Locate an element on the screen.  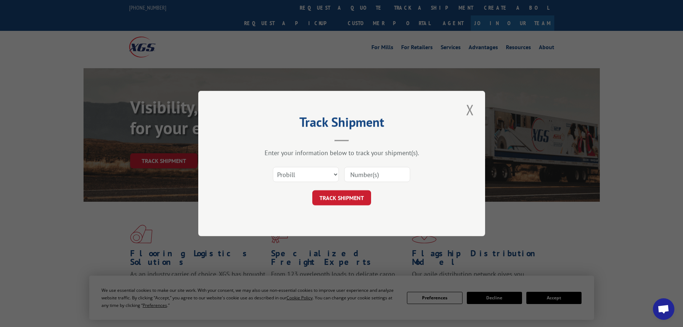
h2: Track Shipment is located at coordinates (342, 124).